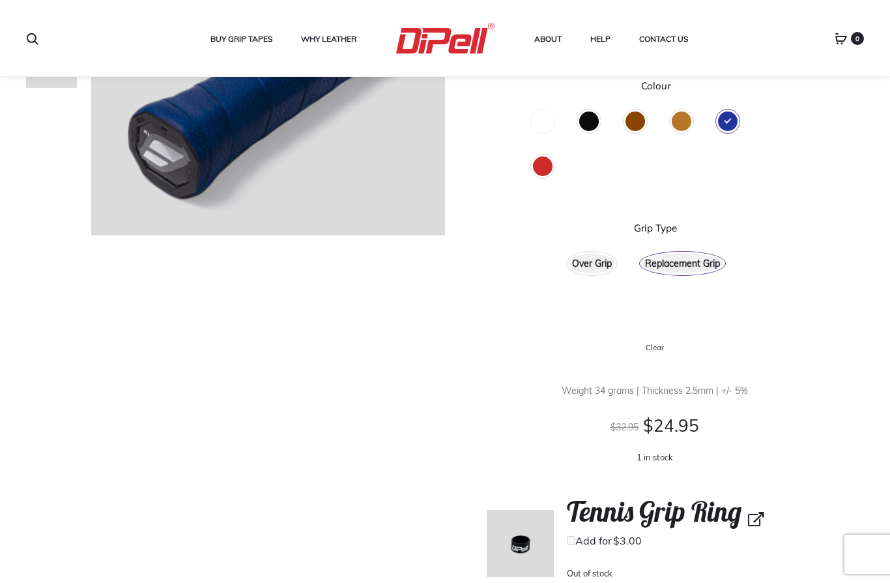 The width and height of the screenshot is (890, 583). Describe the element at coordinates (624, 427) in the screenshot. I see `bdi: 32.95` at that location.